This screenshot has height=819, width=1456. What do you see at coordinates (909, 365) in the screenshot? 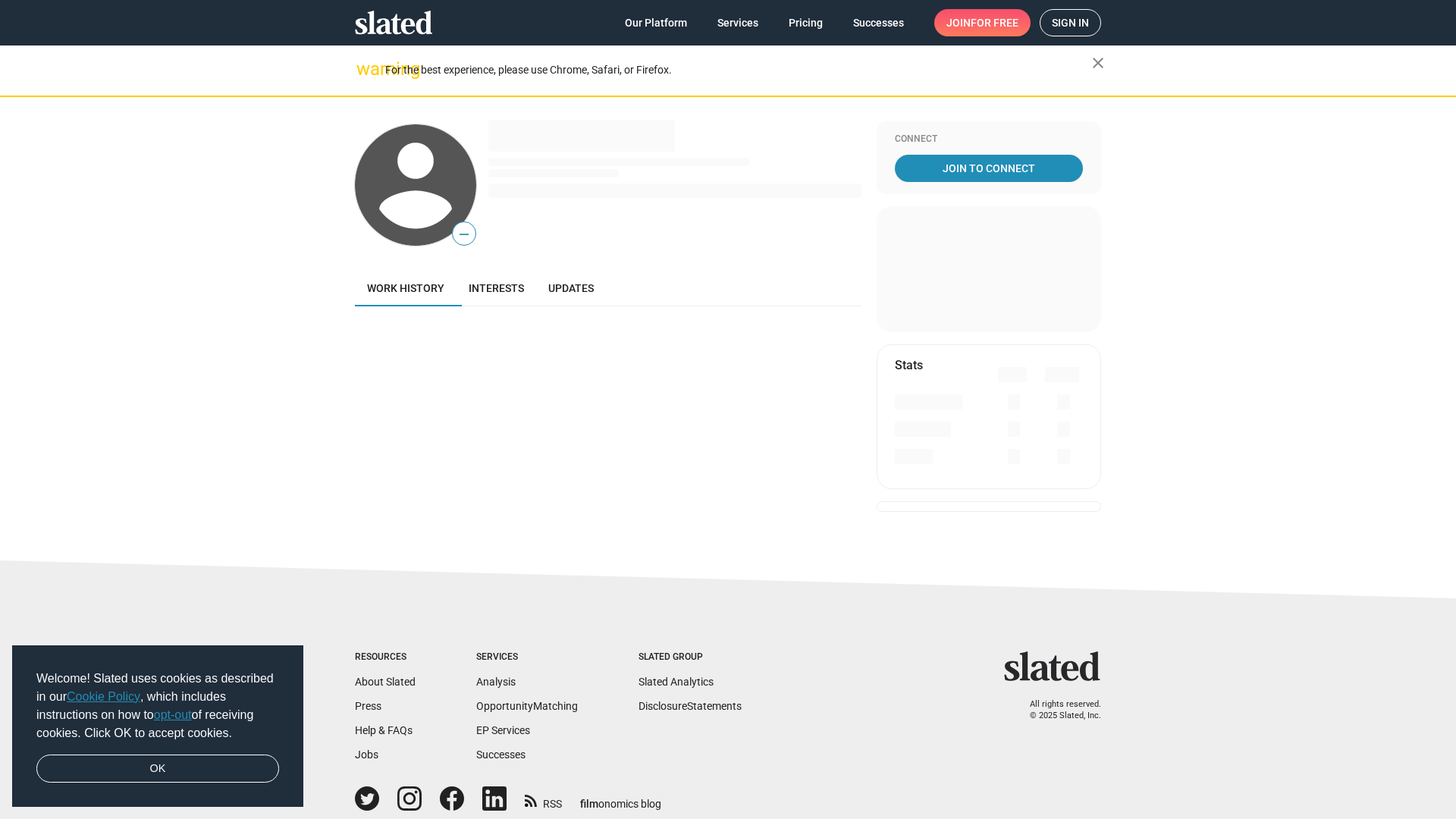
I see `mat-card-title: Stats` at bounding box center [909, 365].